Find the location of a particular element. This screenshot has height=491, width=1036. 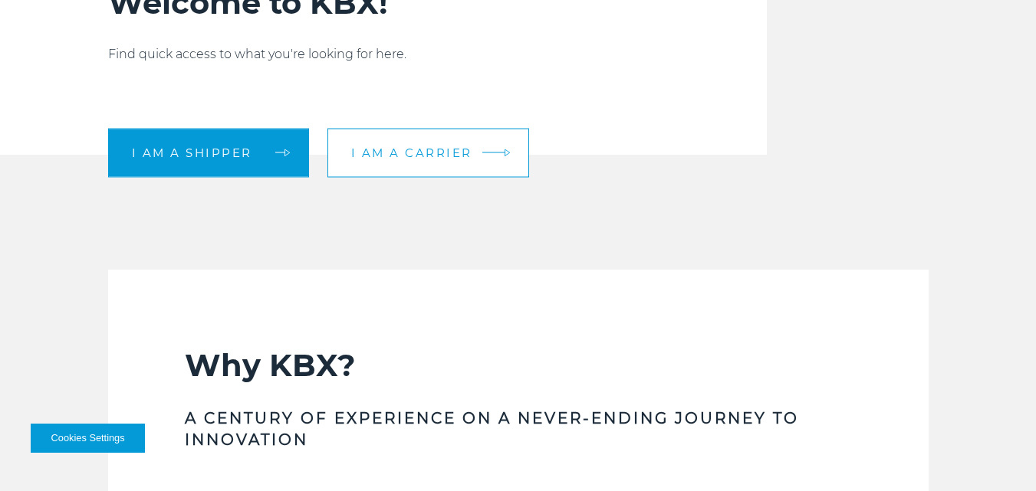

span: I am a shipper is located at coordinates (192, 153).